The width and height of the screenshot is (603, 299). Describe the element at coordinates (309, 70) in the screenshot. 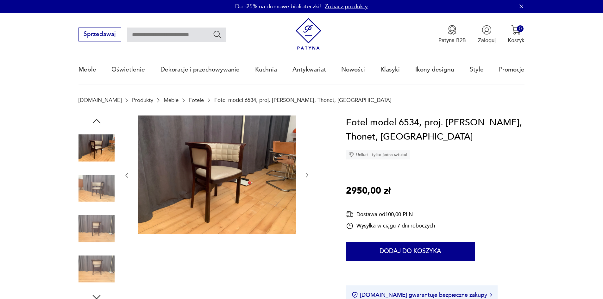

I see `a: Antykwariat` at that location.